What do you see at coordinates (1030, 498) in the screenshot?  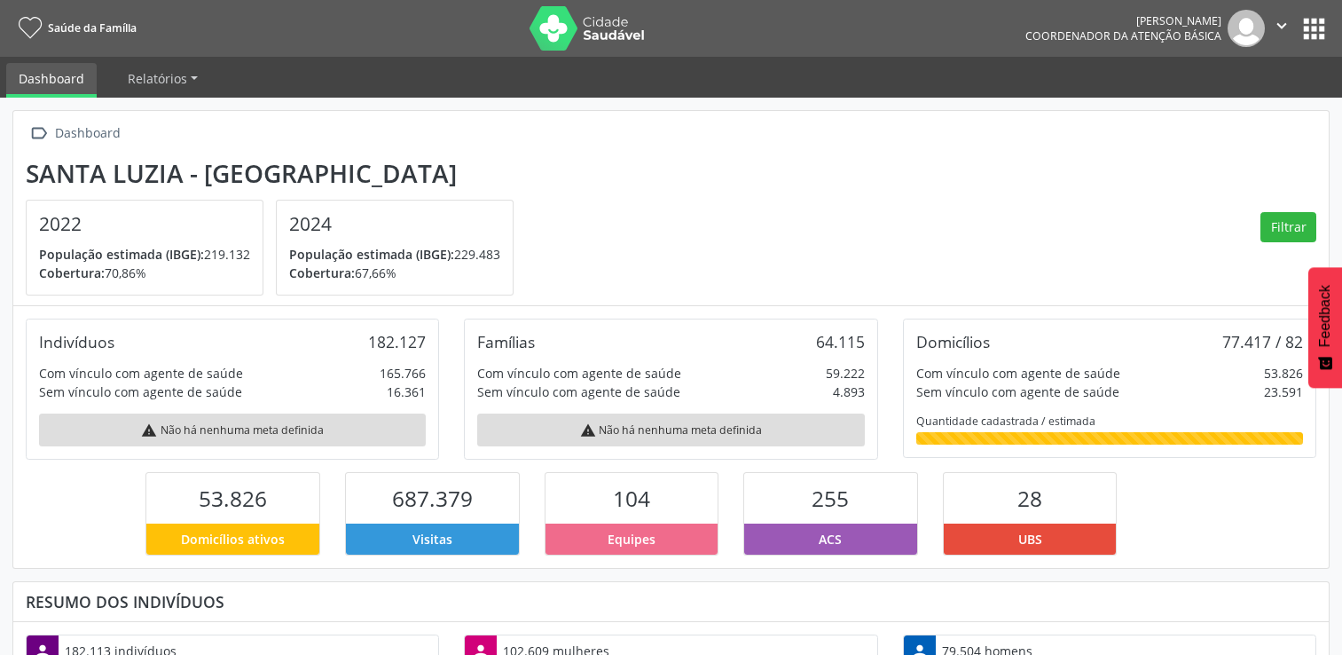 I see `span: 28` at bounding box center [1030, 498].